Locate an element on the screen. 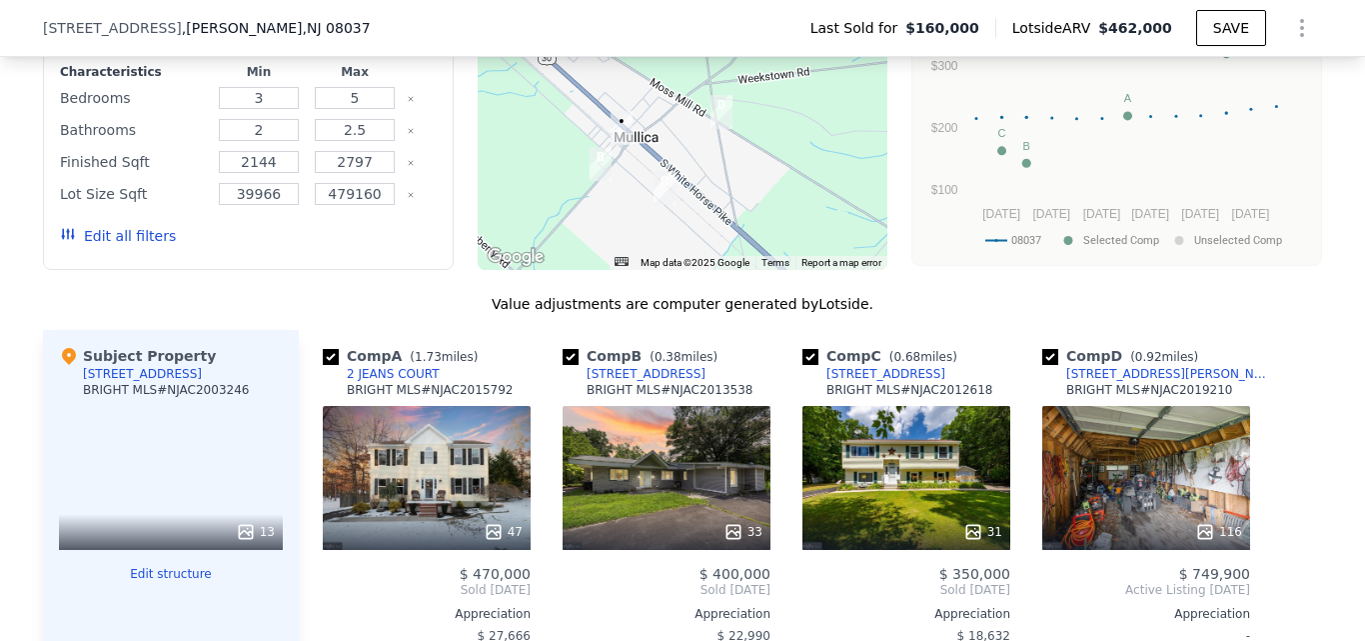  button: Edit structure is located at coordinates (171, 574).